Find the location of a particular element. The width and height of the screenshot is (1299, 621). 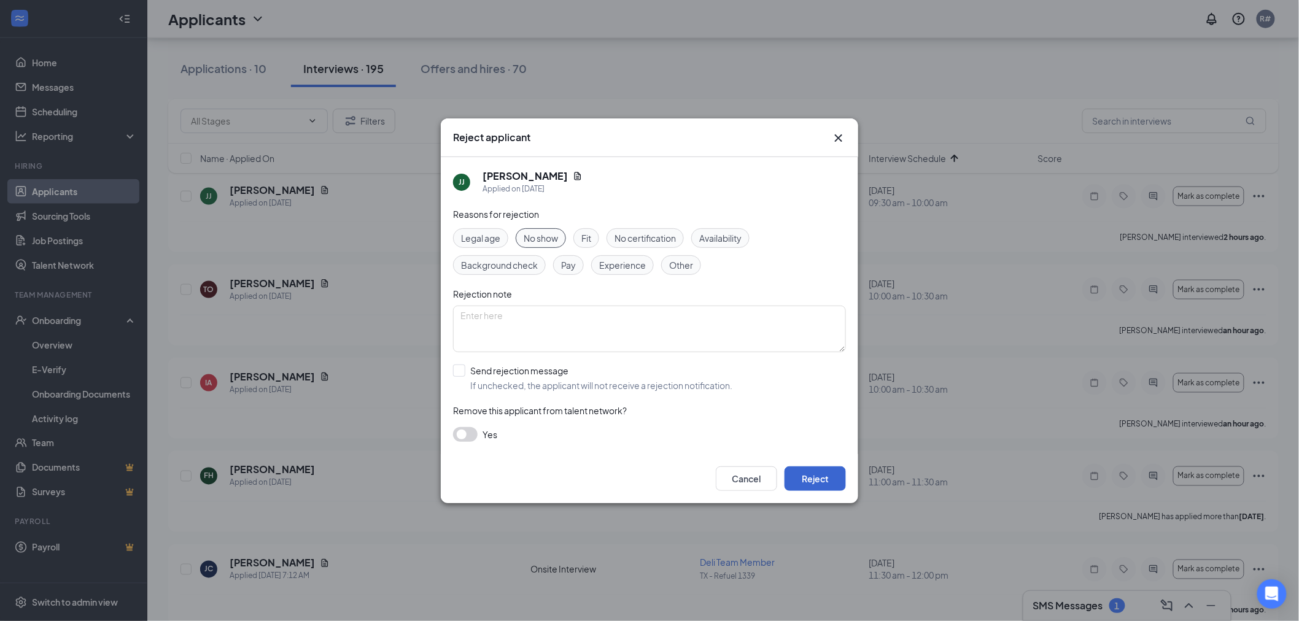

span: Yes is located at coordinates (490, 435).